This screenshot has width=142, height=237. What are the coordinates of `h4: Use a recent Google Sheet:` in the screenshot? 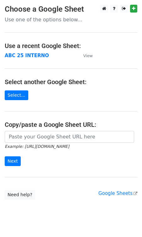 It's located at (71, 46).